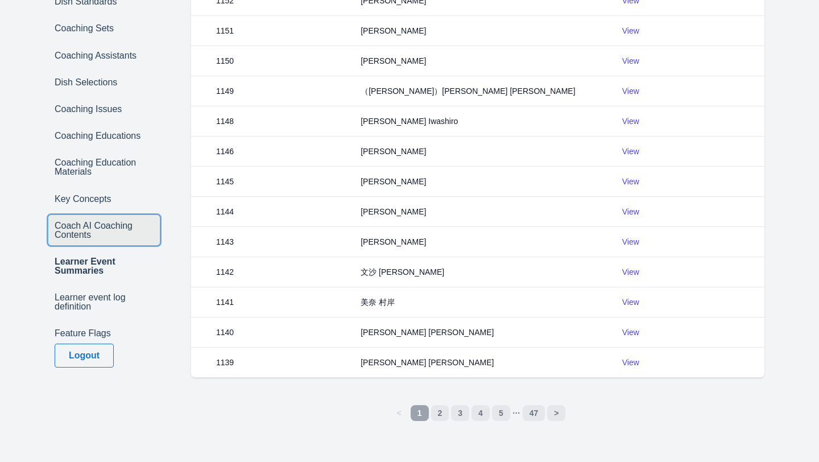  I want to click on a: 2, so click(440, 413).